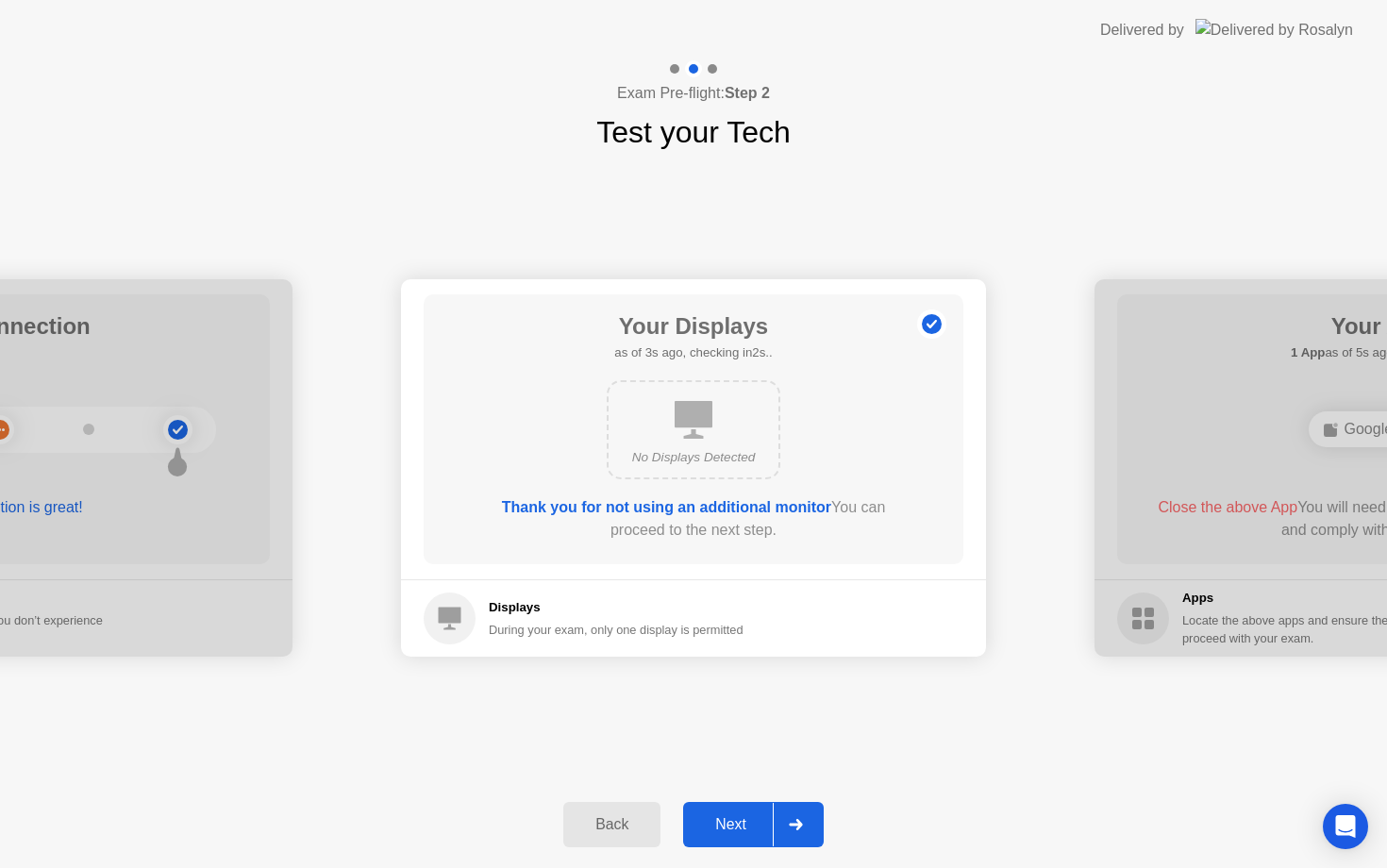 This screenshot has width=1387, height=868. Describe the element at coordinates (731, 824) in the screenshot. I see `div: Next` at that location.